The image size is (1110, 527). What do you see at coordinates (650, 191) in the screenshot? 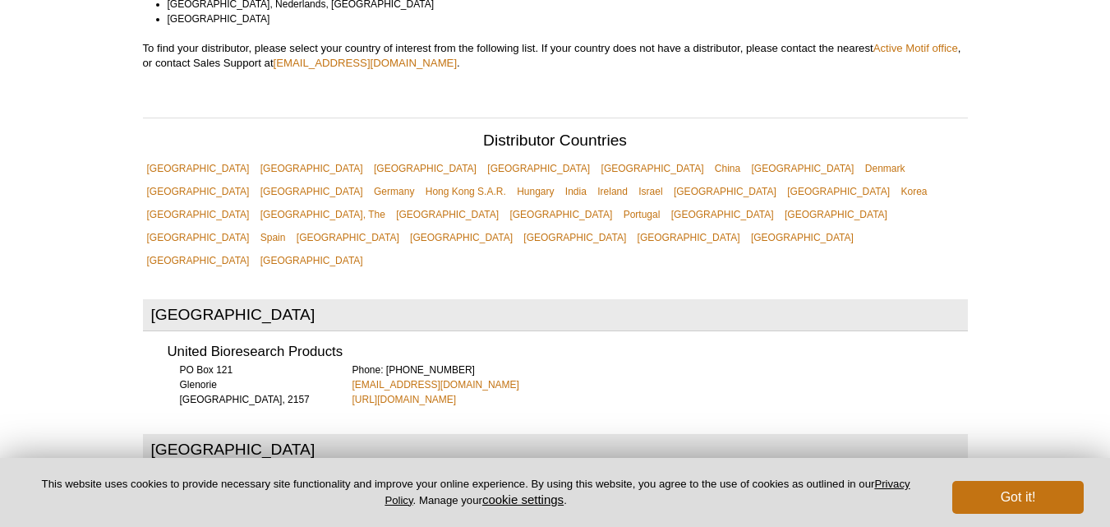
I see `a: Israel` at bounding box center [650, 191].